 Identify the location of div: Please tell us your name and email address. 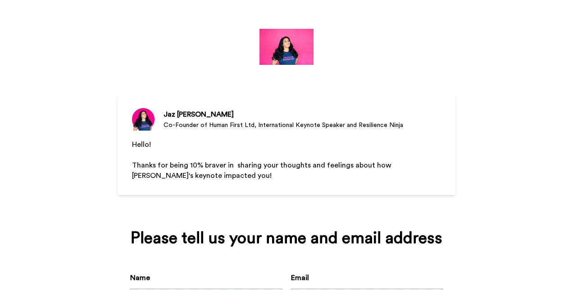
(287, 238).